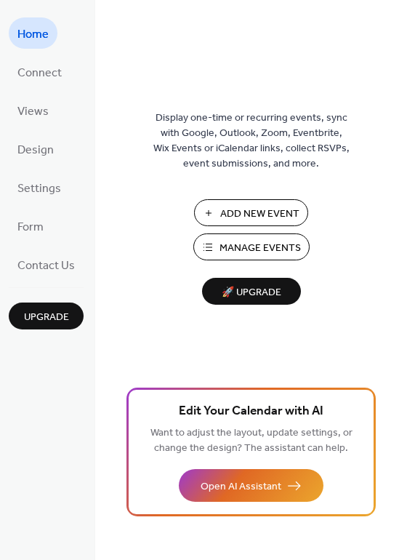 This screenshot has width=407, height=560. I want to click on span: Add New Event, so click(260, 214).